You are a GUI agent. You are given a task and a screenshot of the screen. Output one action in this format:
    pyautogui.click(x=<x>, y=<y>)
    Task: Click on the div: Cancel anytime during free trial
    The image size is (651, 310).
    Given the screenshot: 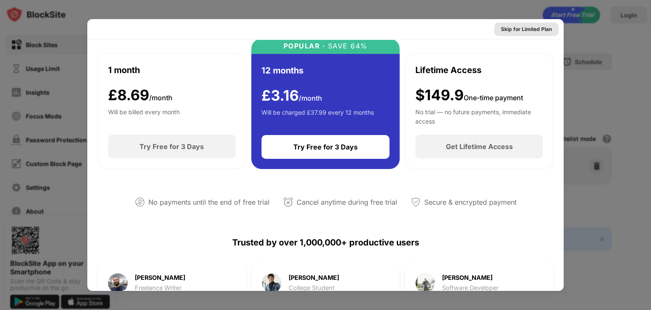 What is the action you would take?
    pyautogui.click(x=347, y=202)
    